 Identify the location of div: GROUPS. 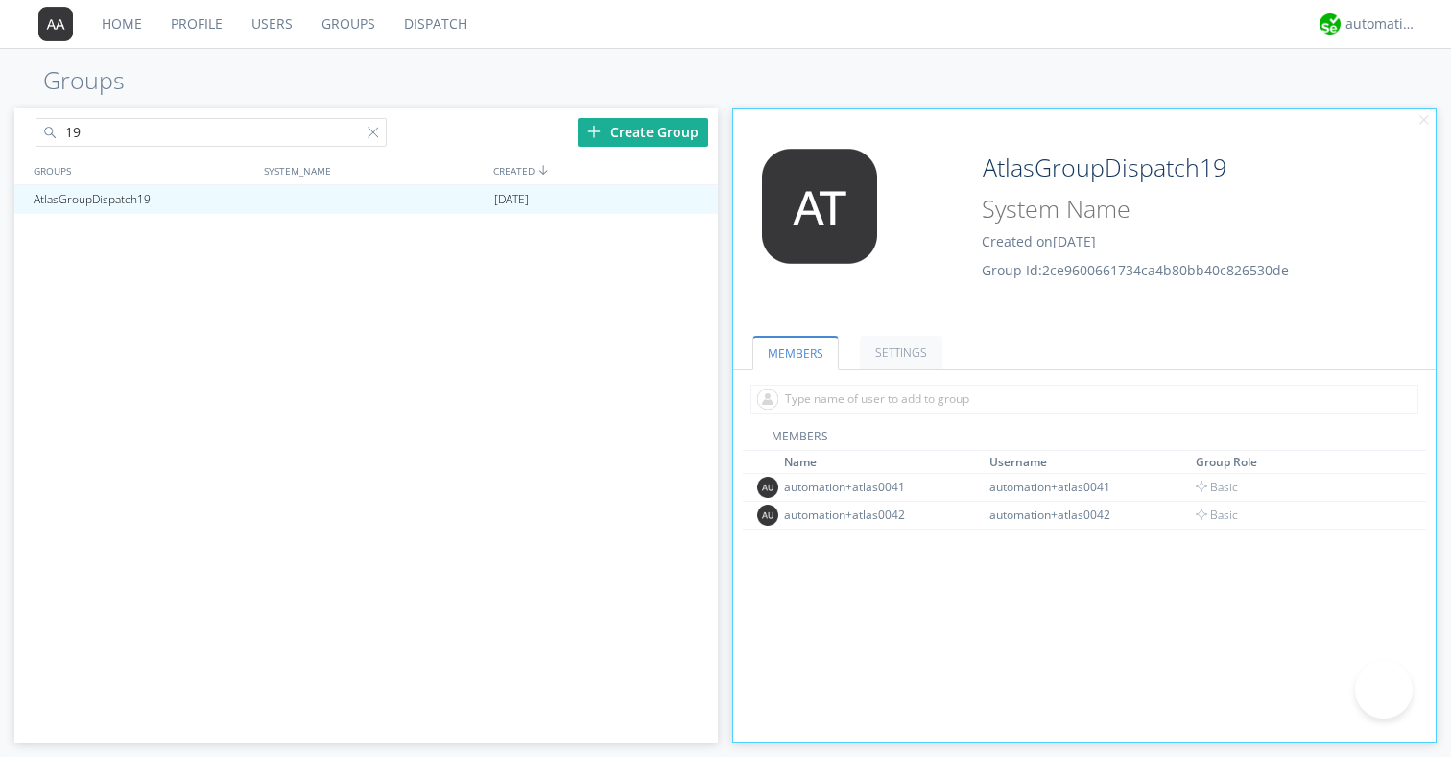
(141, 170).